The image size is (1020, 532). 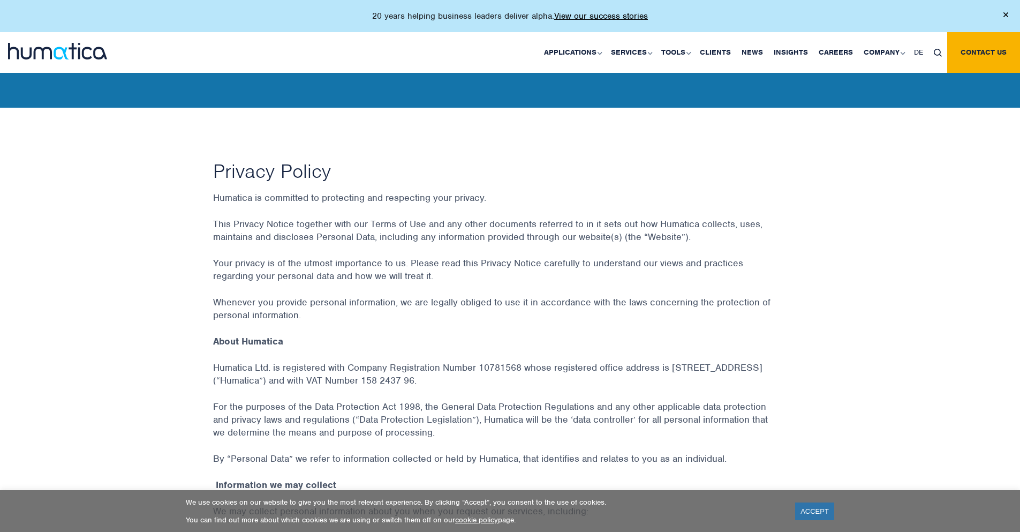 I want to click on a: Applications, so click(x=572, y=52).